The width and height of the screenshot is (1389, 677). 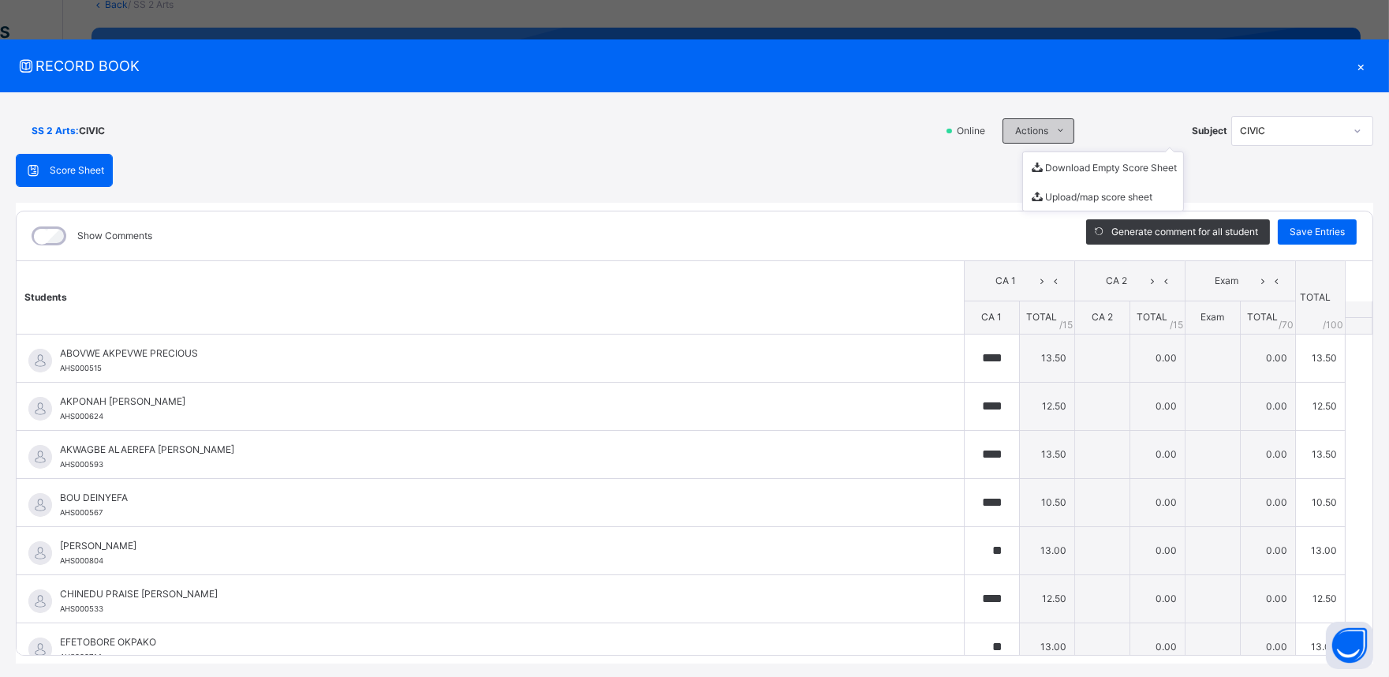 What do you see at coordinates (1102, 196) in the screenshot?
I see `li: dropdown-list-item-text-1` at bounding box center [1102, 196].